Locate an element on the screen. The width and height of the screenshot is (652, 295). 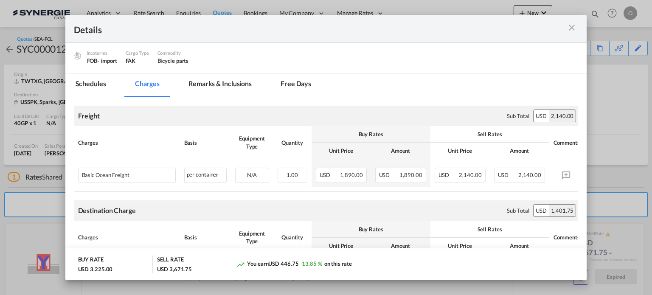
div: 1,401.75 is located at coordinates (562, 210).